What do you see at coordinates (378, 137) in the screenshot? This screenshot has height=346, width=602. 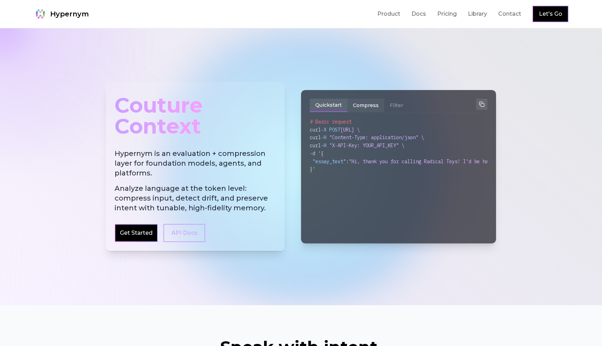 I see `span: Content-Type: application/json" \` at bounding box center [378, 137].